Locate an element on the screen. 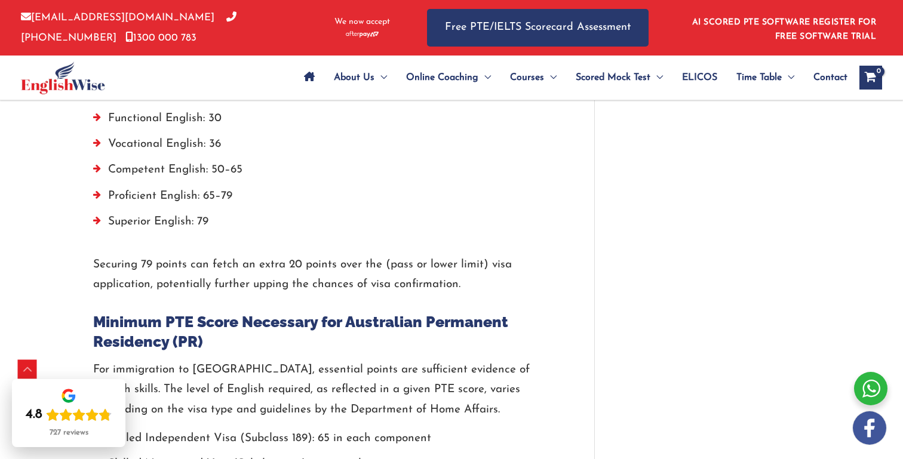 This screenshot has width=903, height=459. div: Rating: 4.8 out of 5 is located at coordinates (69, 415).